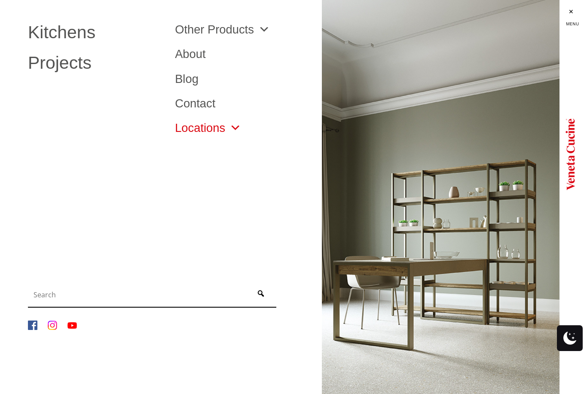 This screenshot has height=394, width=587. I want to click on a: About, so click(242, 54).